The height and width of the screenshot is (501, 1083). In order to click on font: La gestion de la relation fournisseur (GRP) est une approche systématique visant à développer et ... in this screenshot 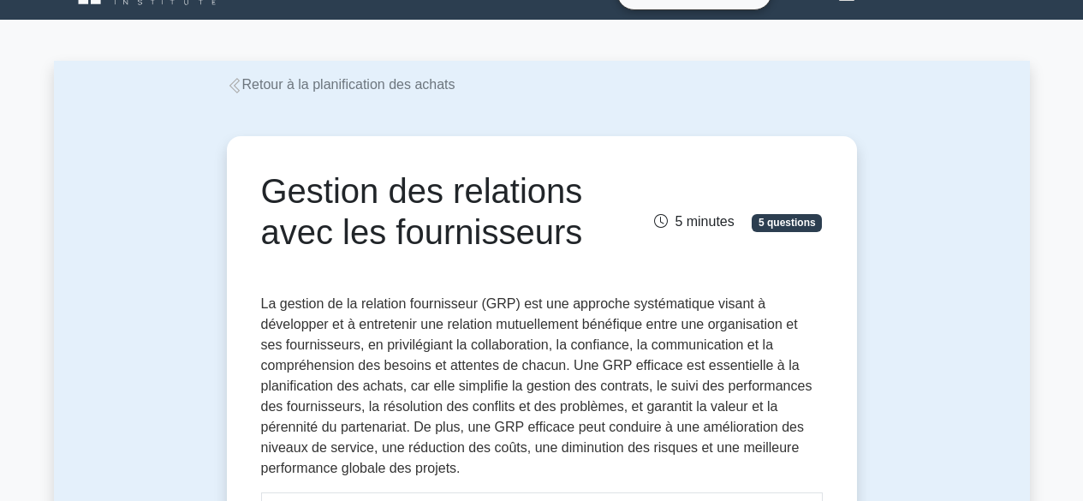, I will do `click(537, 385)`.